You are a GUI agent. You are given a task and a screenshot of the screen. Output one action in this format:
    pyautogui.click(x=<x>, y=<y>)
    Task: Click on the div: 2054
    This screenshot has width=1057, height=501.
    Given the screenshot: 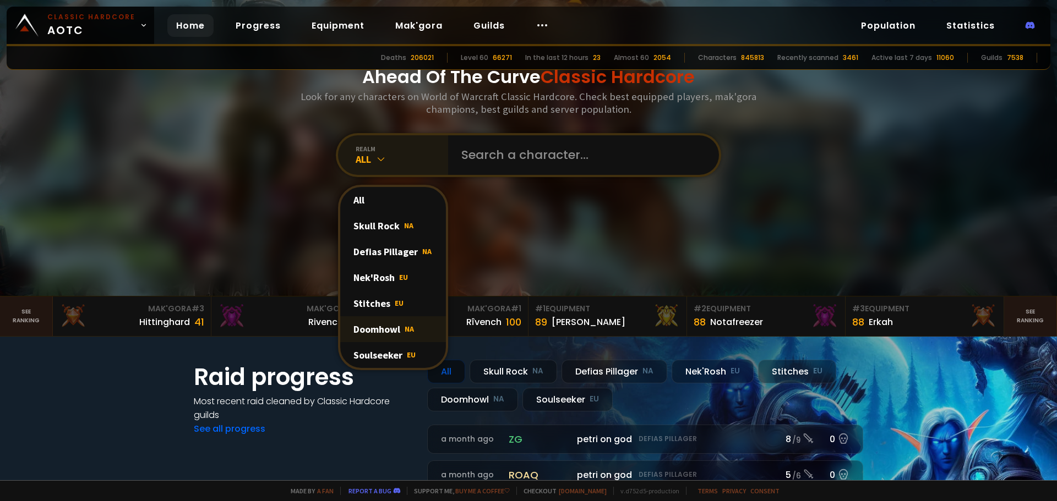 What is the action you would take?
    pyautogui.click(x=662, y=58)
    